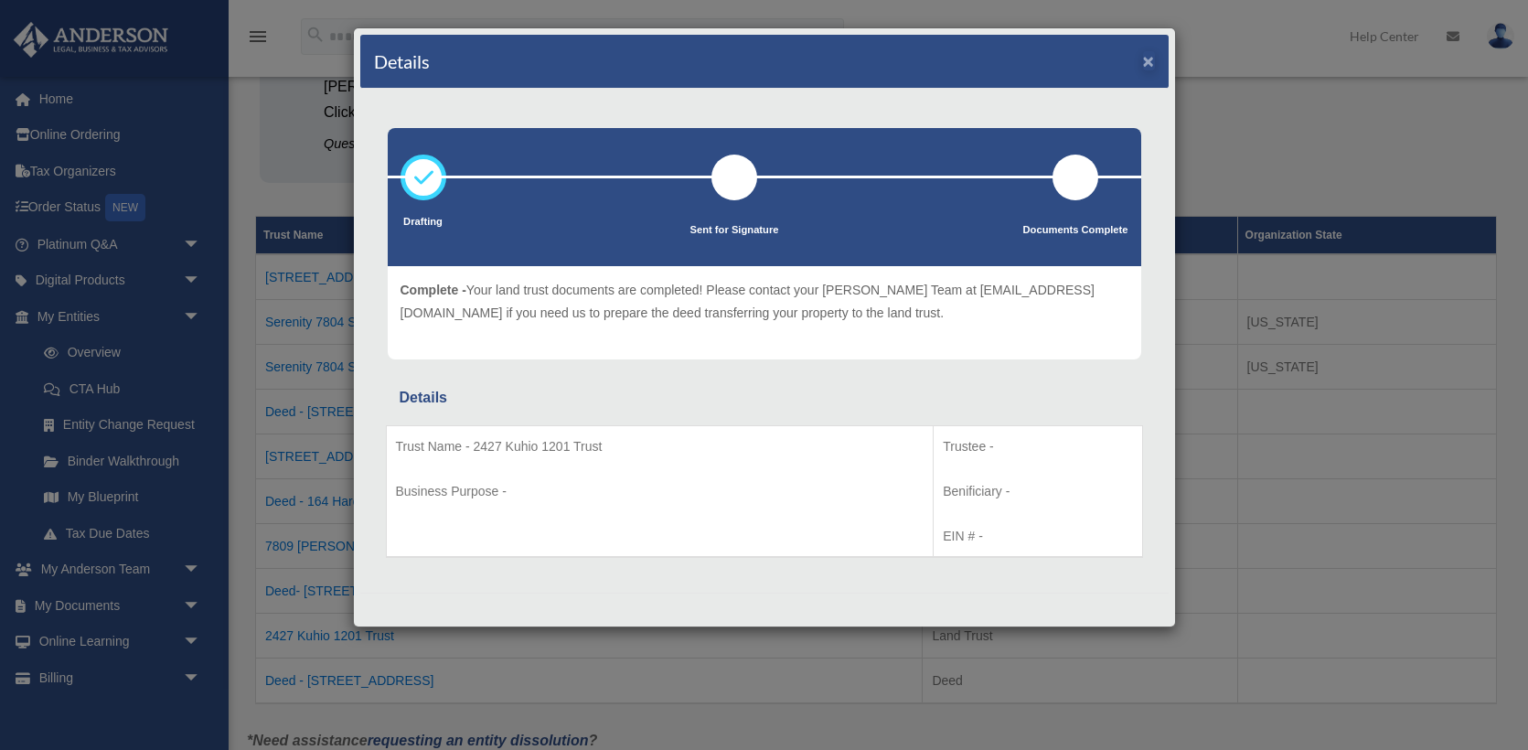 The width and height of the screenshot is (1528, 750). I want to click on div: Details, so click(765, 398).